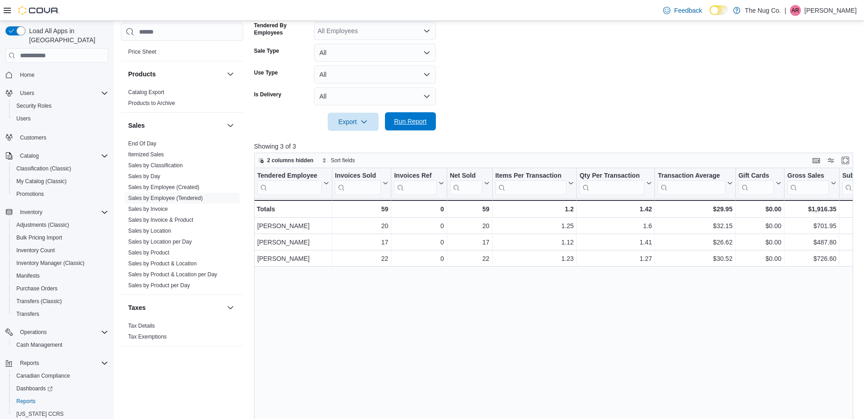 The height and width of the screenshot is (419, 864). What do you see at coordinates (534, 259) in the screenshot?
I see `div: 1.23` at bounding box center [534, 259].